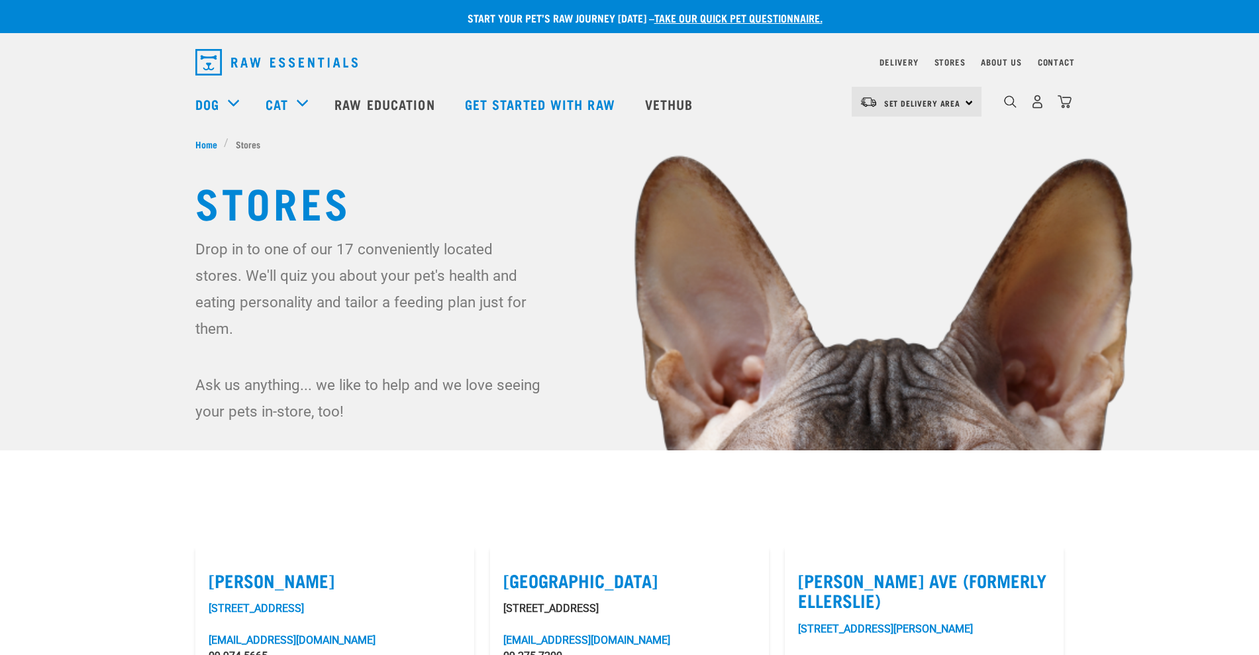 The height and width of the screenshot is (655, 1259). Describe the element at coordinates (542, 104) in the screenshot. I see `a: Get started with Raw` at that location.